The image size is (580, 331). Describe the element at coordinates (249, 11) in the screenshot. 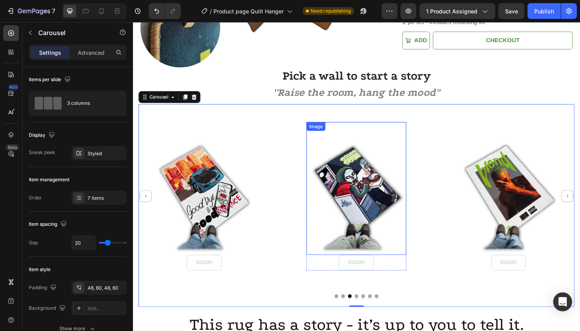

I see `span: Product page Quilt Hanger` at that location.